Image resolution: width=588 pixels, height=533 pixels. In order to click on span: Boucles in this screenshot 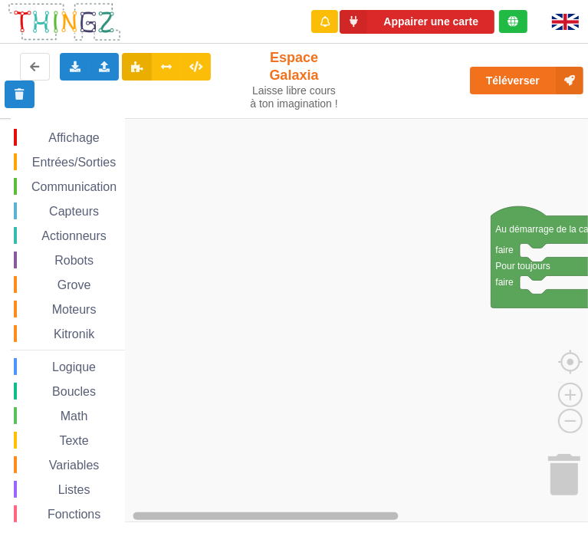, I will do `click(74, 391)`.